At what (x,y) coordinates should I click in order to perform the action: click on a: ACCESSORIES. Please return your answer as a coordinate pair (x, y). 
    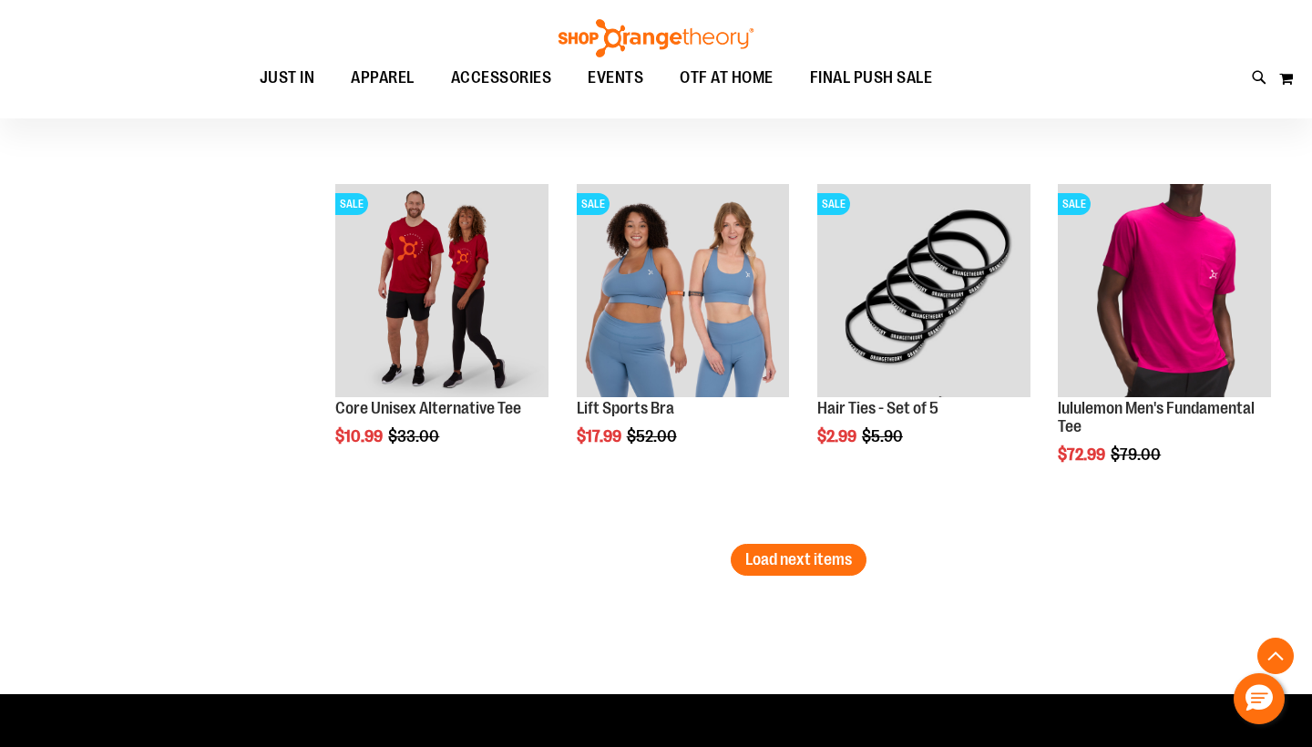
    Looking at the image, I should click on (501, 78).